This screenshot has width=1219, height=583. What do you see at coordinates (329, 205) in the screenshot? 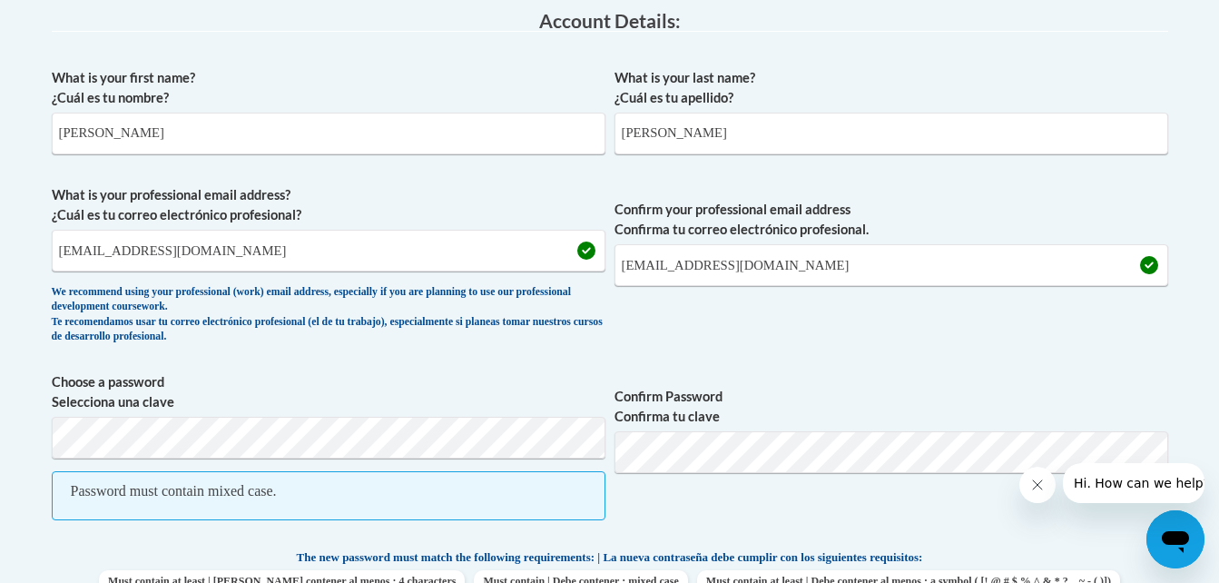
I see `label: What is your professional email address? ¿Cuál es tu correo electrónico profesional?` at bounding box center [329, 205].